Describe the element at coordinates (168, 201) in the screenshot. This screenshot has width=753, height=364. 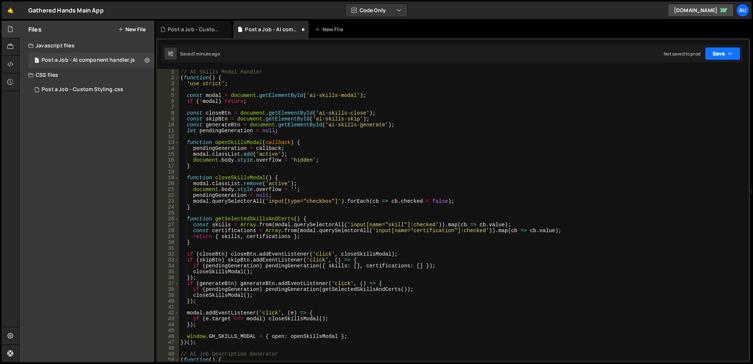
I see `div: 23` at that location.